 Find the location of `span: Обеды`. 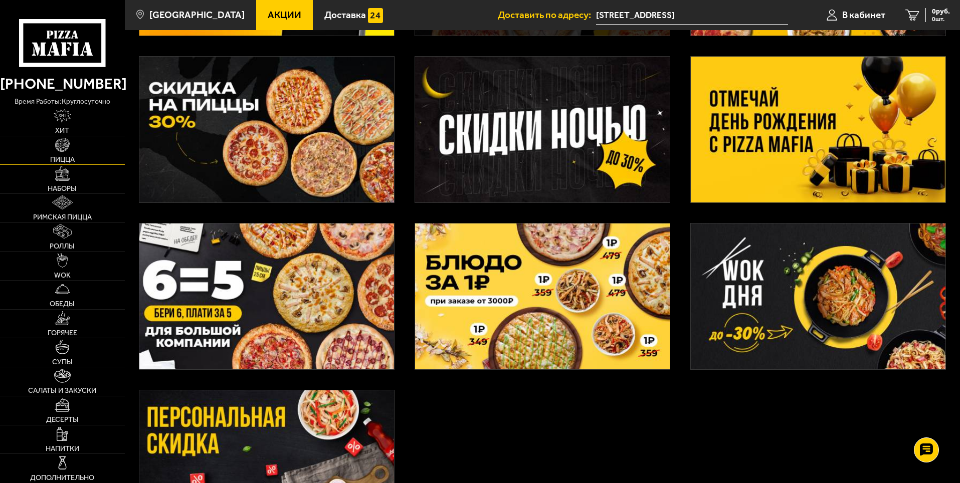

span: Обеды is located at coordinates (62, 304).